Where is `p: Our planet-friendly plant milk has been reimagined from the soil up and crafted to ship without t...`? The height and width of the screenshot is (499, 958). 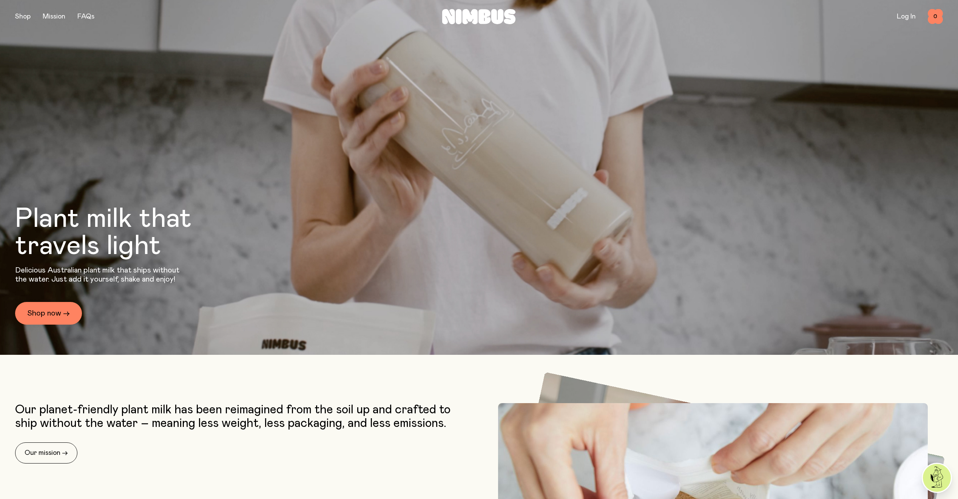
p: Our planet-friendly plant milk has been reimagined from the soil up and crafted to ship without t... is located at coordinates (245, 417).